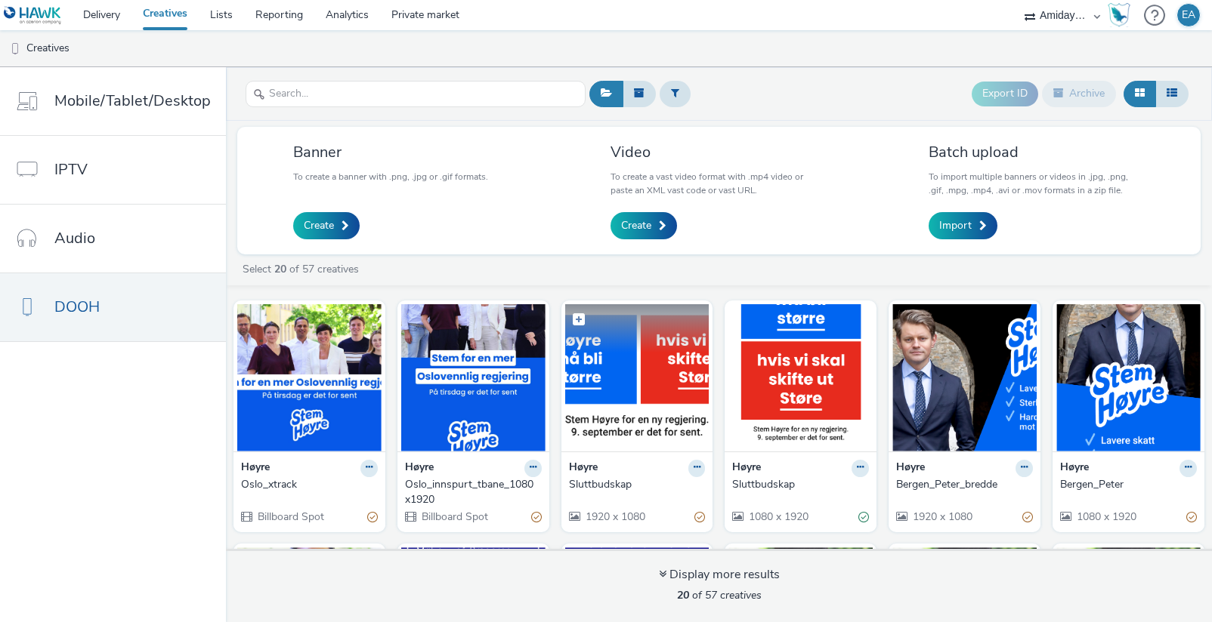  I want to click on img: Bergen_Peter visual, so click(1128, 378).